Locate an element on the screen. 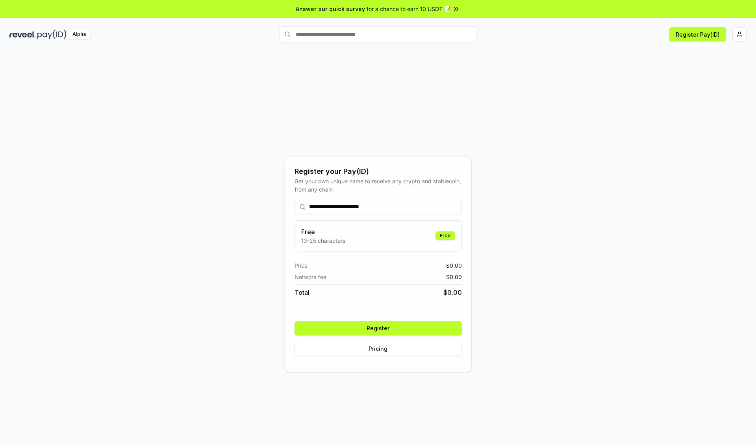  span: Answer our quick survey is located at coordinates (330, 9).